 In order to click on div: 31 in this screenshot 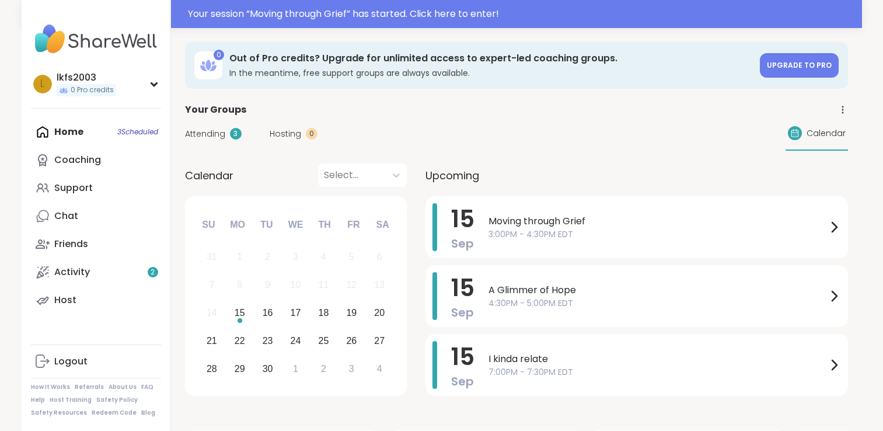, I will do `click(212, 256)`.